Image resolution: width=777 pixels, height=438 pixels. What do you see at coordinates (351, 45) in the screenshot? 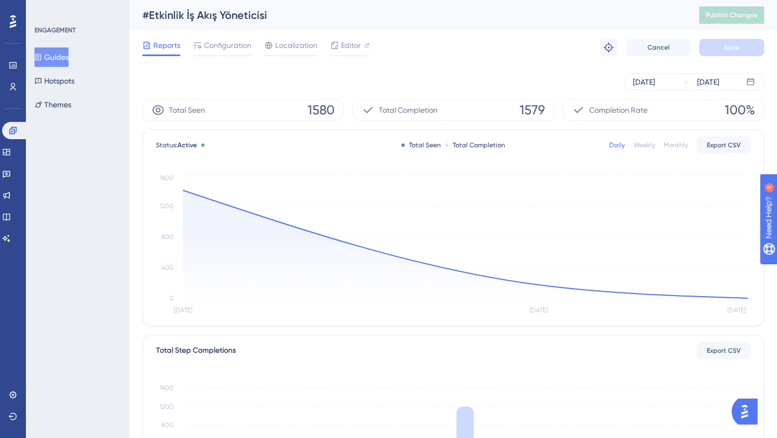
I see `span: Editor` at bounding box center [351, 45].